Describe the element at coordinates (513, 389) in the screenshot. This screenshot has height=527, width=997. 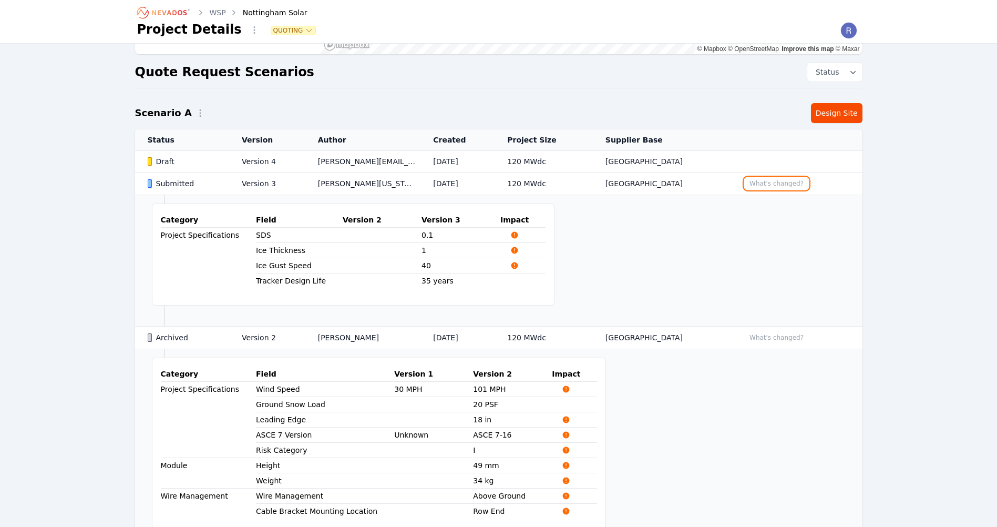
I see `td: 101 MPH` at that location.